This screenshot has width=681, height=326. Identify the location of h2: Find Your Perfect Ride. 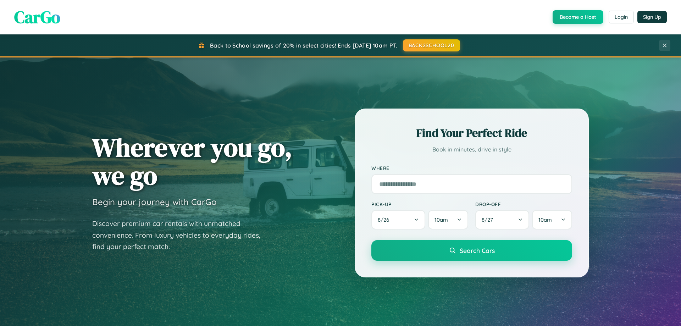
(472, 133).